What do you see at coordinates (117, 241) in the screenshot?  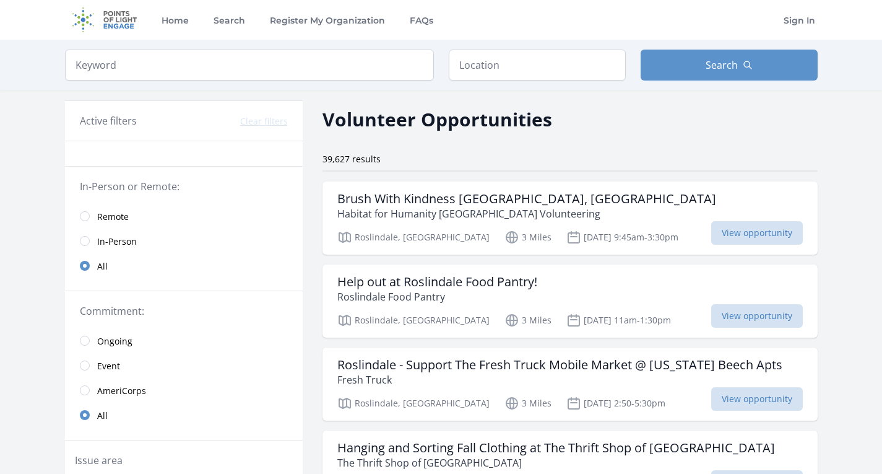 I see `span: In-Person` at bounding box center [117, 241].